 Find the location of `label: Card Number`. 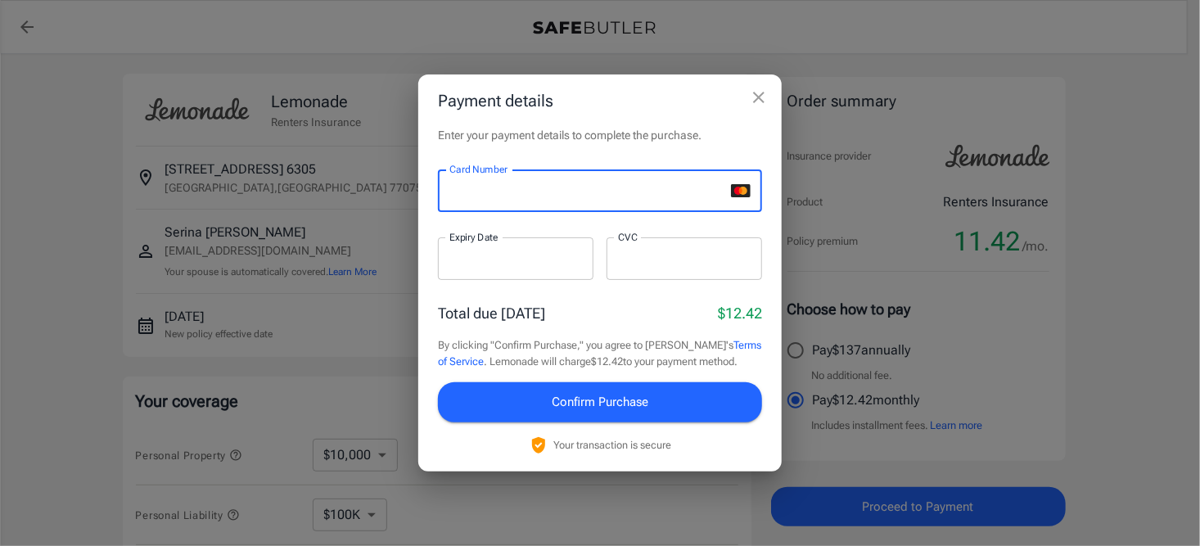

label: Card Number is located at coordinates (478, 169).